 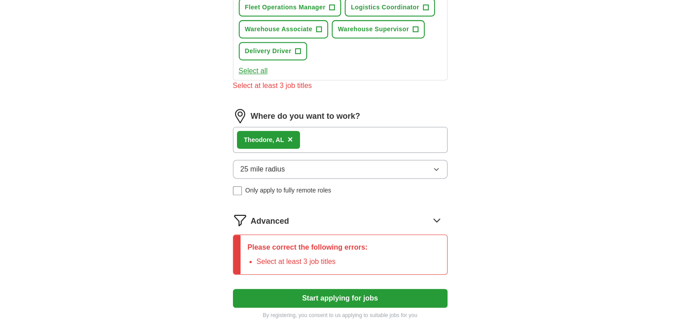 What do you see at coordinates (340, 299) in the screenshot?
I see `button: Start applying for jobs` at bounding box center [340, 299].